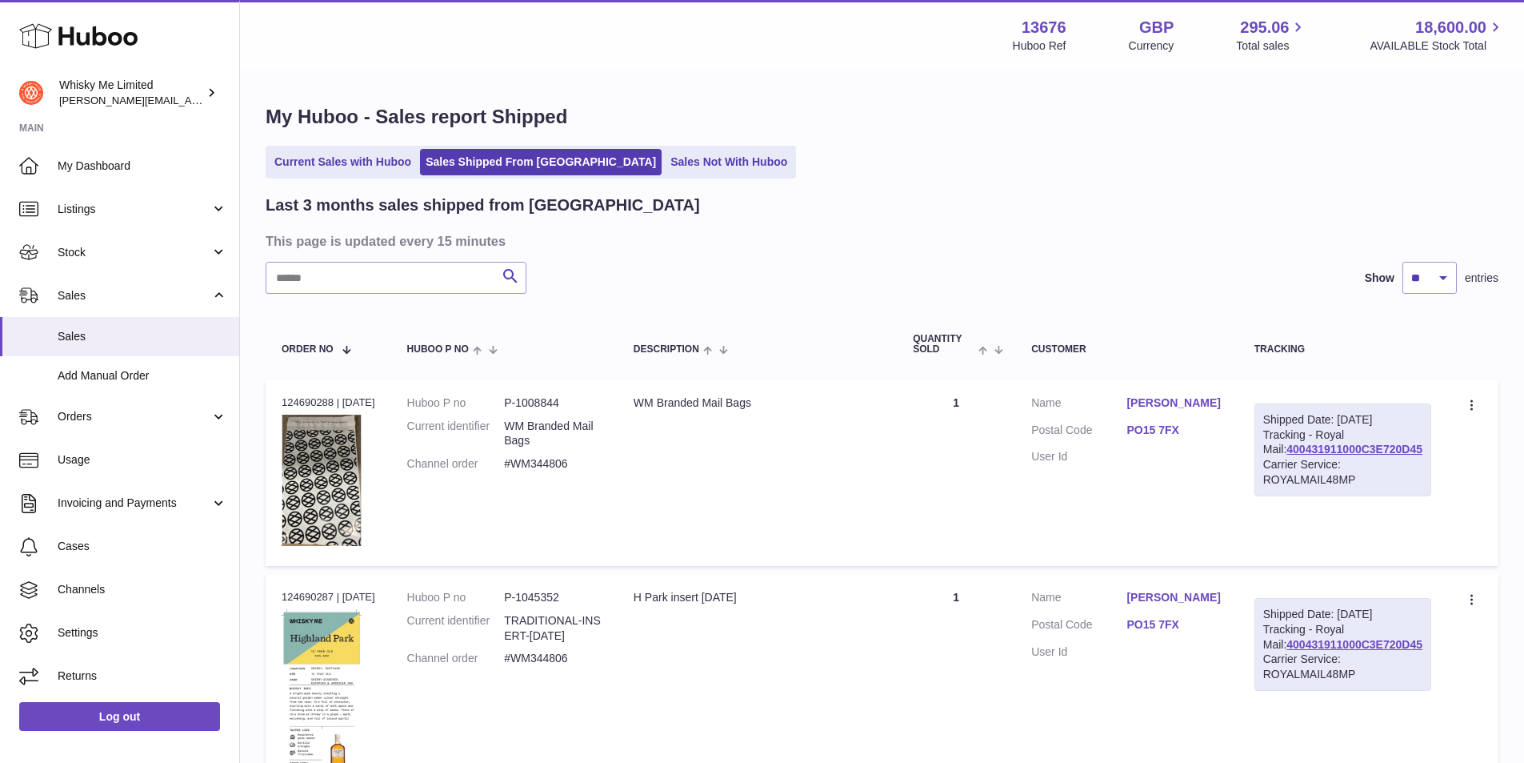 The height and width of the screenshot is (763, 1524). What do you see at coordinates (131, 93) in the screenshot?
I see `div: Whisky Me Limited` at bounding box center [131, 93].